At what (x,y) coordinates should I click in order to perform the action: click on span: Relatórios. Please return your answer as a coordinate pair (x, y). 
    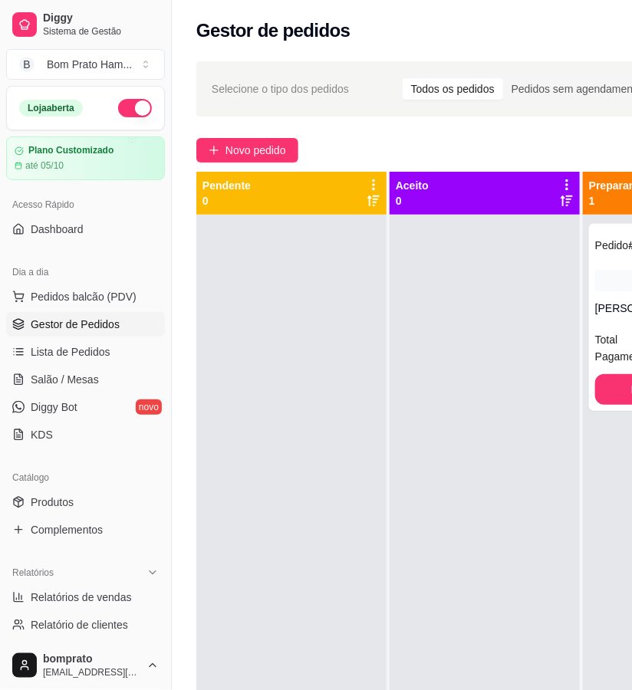
    Looking at the image, I should click on (33, 573).